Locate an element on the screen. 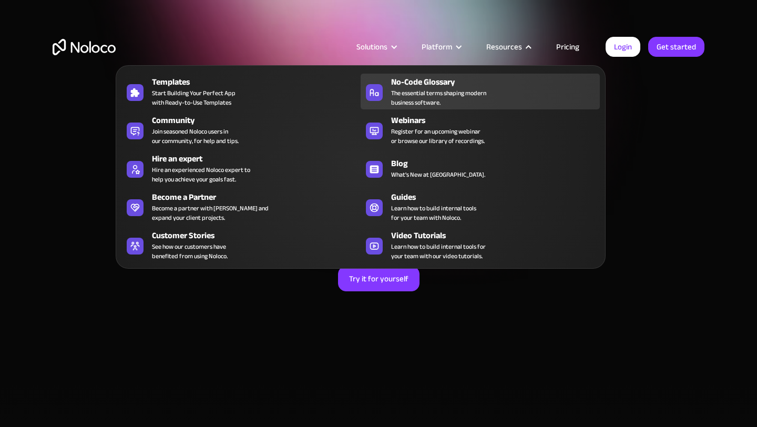  h2: Build Custom Internal Tools to Streamline Business Operations is located at coordinates (379, 166).